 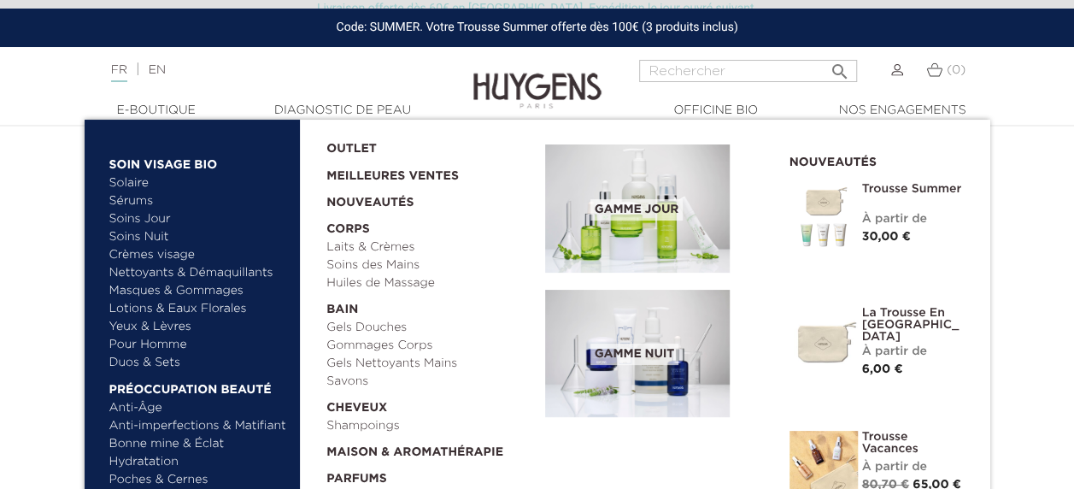 What do you see at coordinates (198, 183) in the screenshot?
I see `a: Solaire` at bounding box center [198, 183].